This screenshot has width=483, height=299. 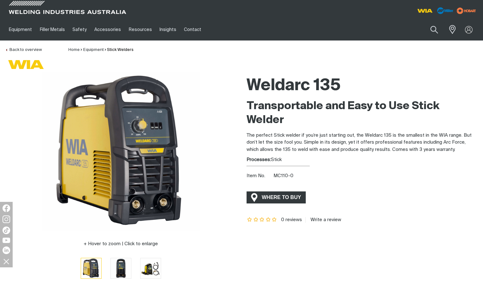 I want to click on button: Go to slide 2, so click(x=121, y=269).